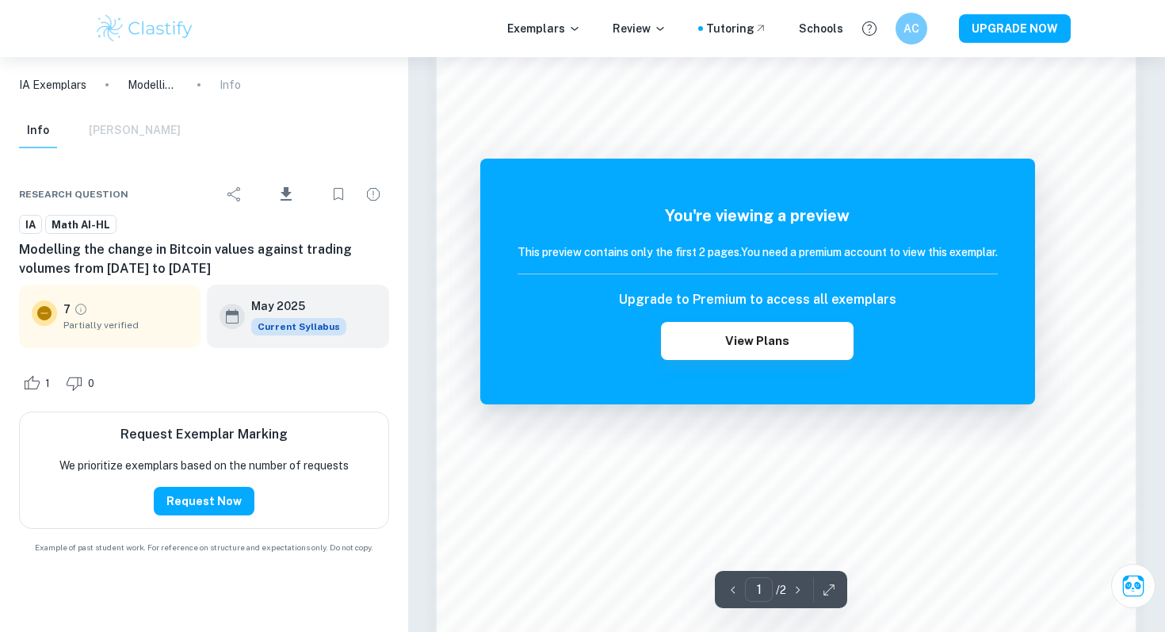  I want to click on img: Clastify logo, so click(144, 29).